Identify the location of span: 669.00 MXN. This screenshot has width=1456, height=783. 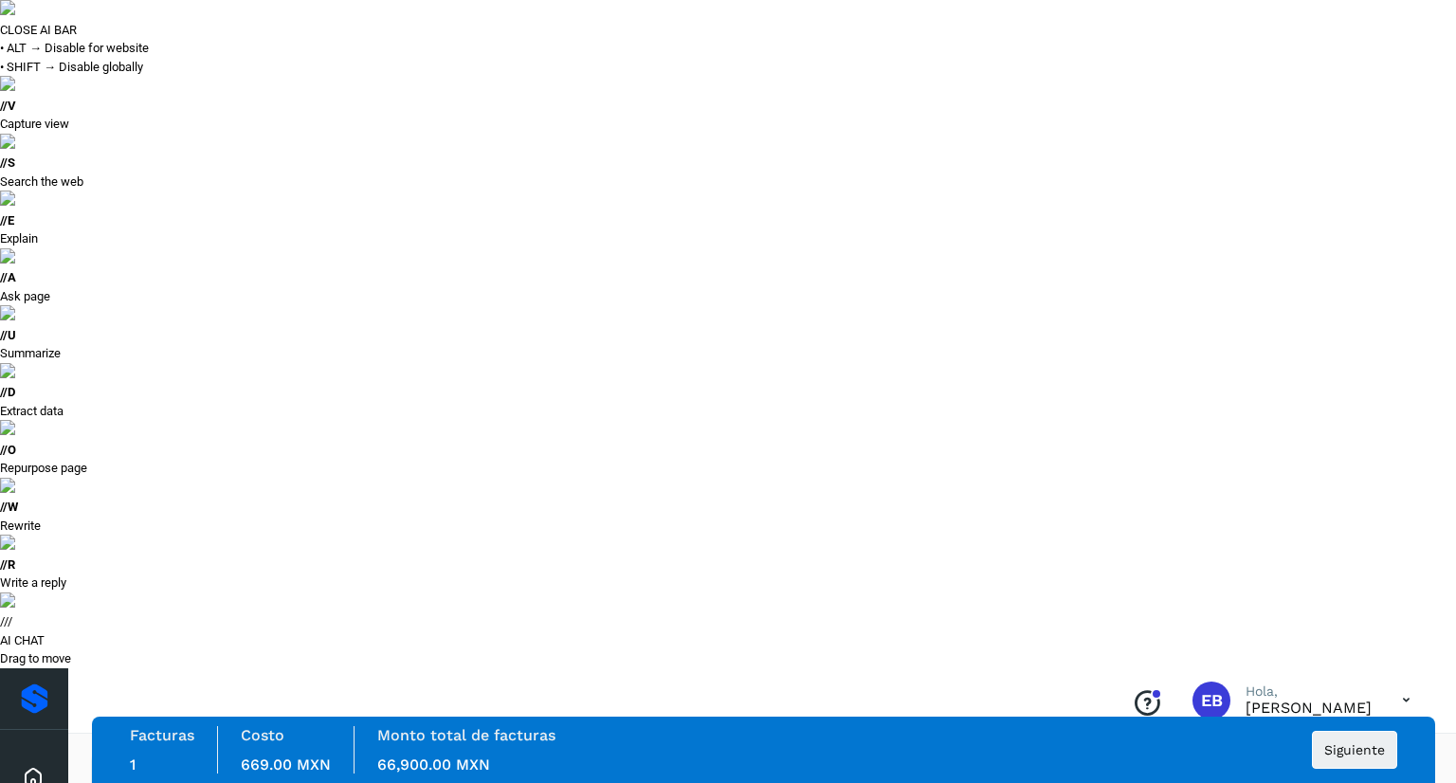
(285, 764).